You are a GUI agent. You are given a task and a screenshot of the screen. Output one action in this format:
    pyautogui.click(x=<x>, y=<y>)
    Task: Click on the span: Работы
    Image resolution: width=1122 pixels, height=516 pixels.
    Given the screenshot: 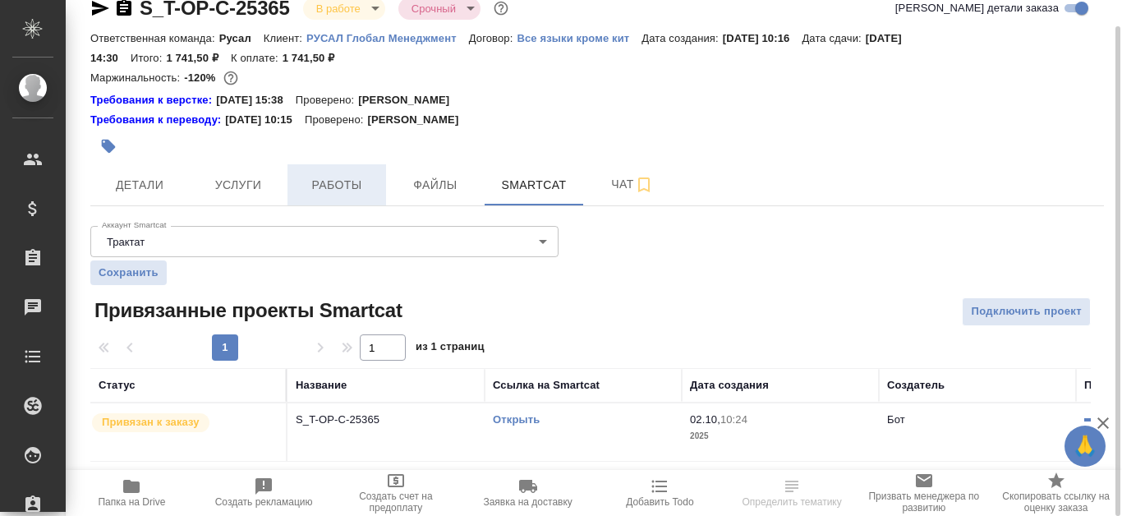 What is the action you would take?
    pyautogui.click(x=337, y=185)
    